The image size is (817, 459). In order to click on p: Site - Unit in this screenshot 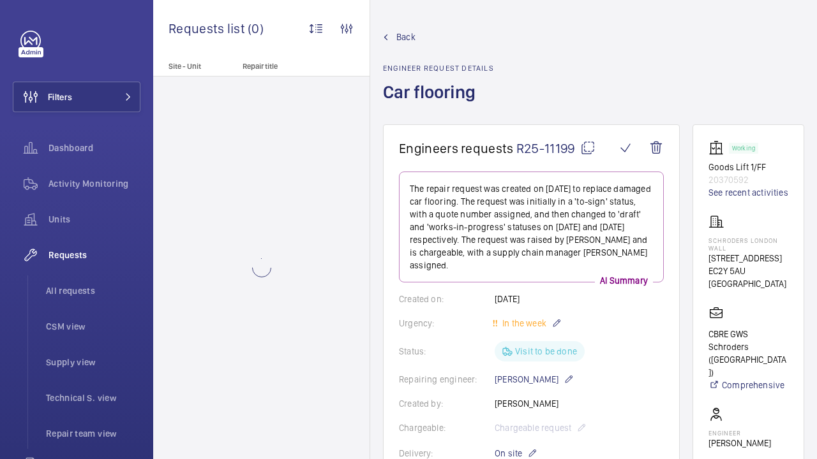, I will do `click(195, 66)`.